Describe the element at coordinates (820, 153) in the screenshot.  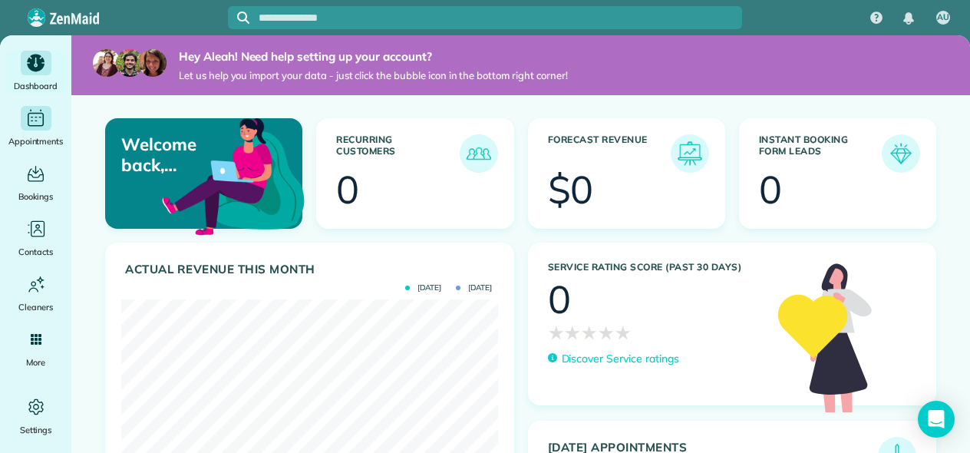
I see `h3: Instant Booking Form Leads` at that location.